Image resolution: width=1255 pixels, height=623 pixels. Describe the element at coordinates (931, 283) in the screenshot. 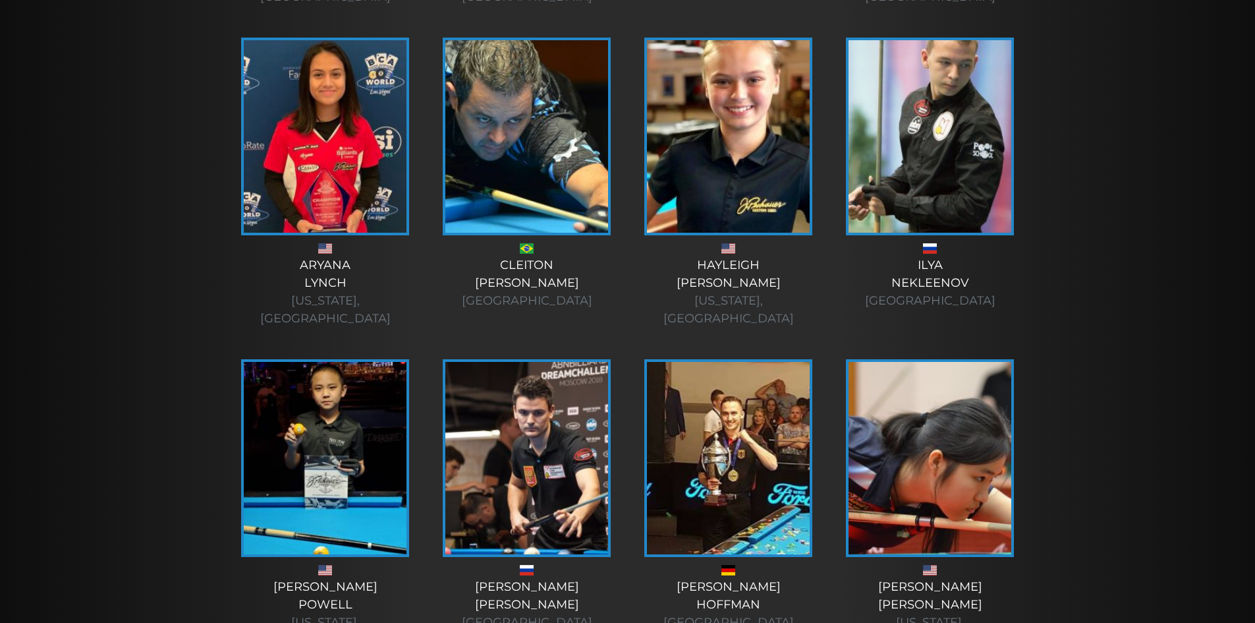

I see `div: Ilya Nekleenov` at that location.